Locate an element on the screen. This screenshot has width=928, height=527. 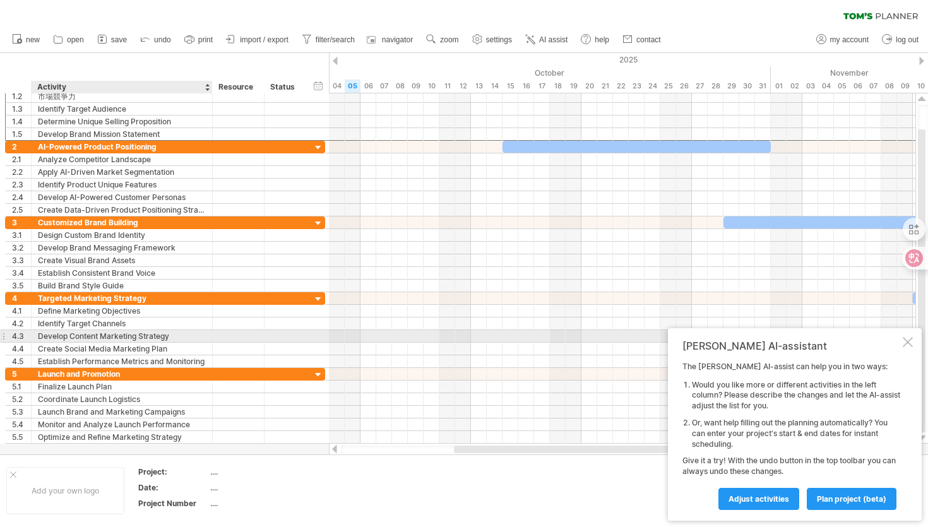
div: Thursday, 16 October 2025 is located at coordinates (526, 86).